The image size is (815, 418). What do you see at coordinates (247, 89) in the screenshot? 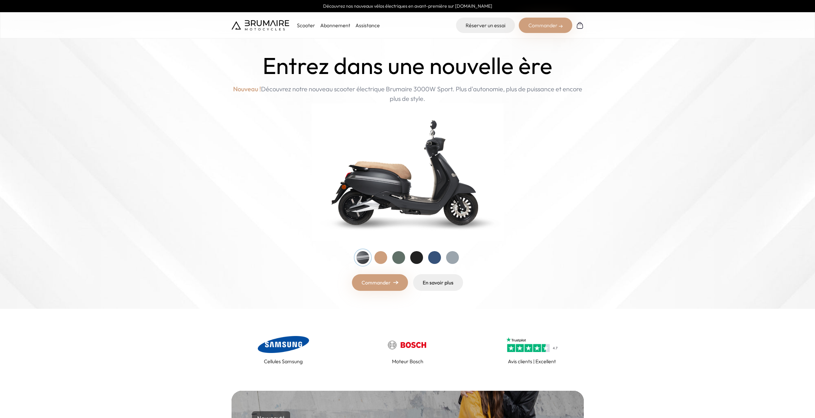
I see `span: Nouveau !` at bounding box center [247, 89].